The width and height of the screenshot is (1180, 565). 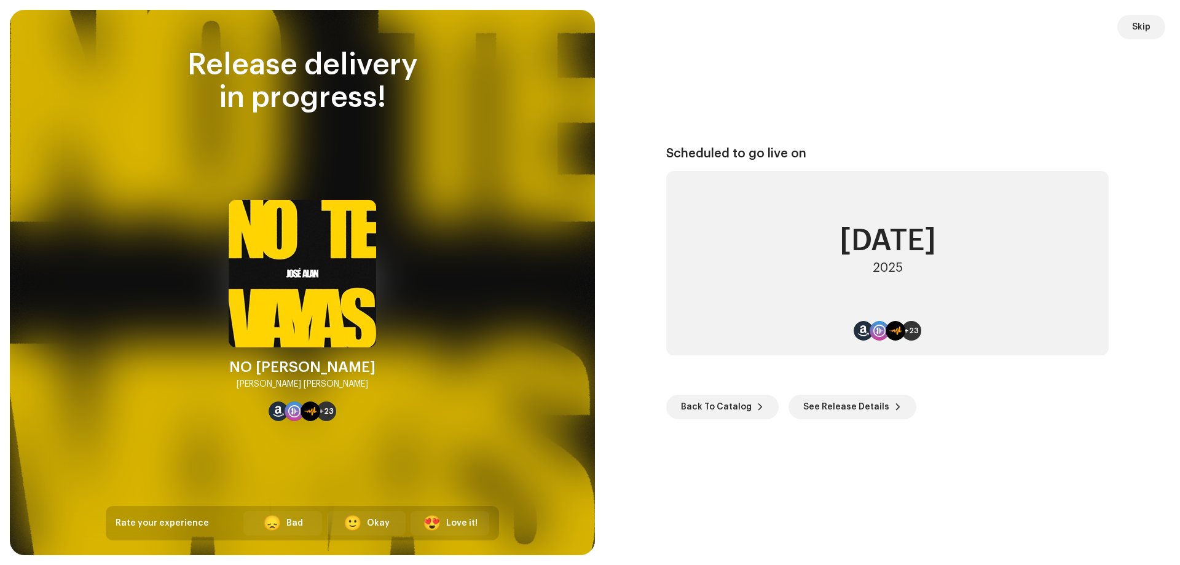 I want to click on span: Back To Catalog, so click(x=716, y=407).